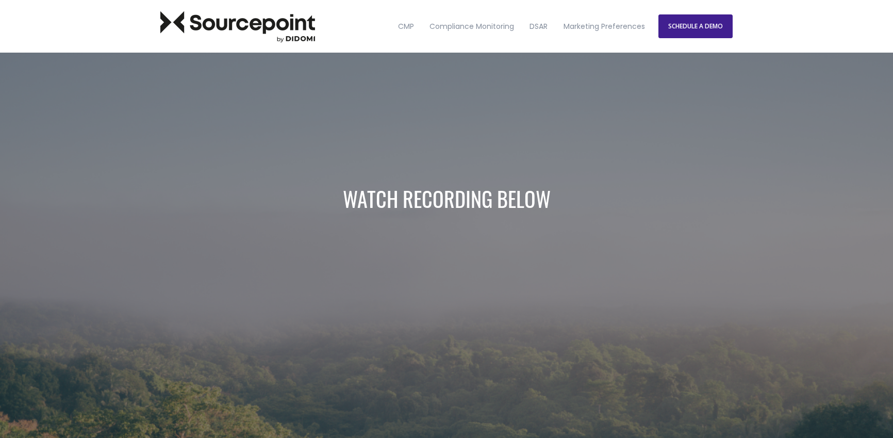 The width and height of the screenshot is (893, 438). What do you see at coordinates (521, 26) in the screenshot?
I see `nav: Desktop navigation` at bounding box center [521, 26].